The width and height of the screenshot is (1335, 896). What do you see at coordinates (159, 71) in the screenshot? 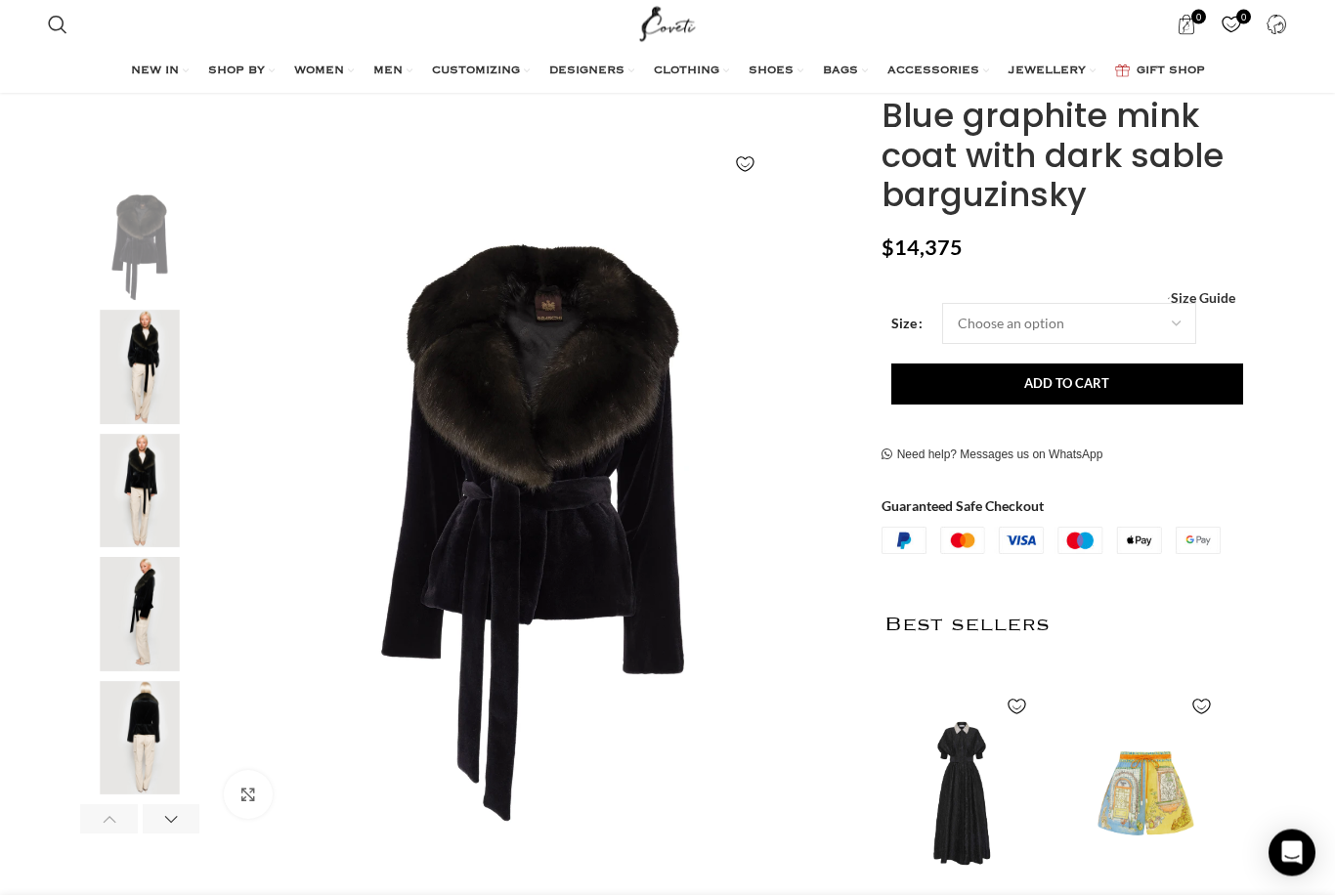
I see `a: NEW IN` at bounding box center [159, 71].